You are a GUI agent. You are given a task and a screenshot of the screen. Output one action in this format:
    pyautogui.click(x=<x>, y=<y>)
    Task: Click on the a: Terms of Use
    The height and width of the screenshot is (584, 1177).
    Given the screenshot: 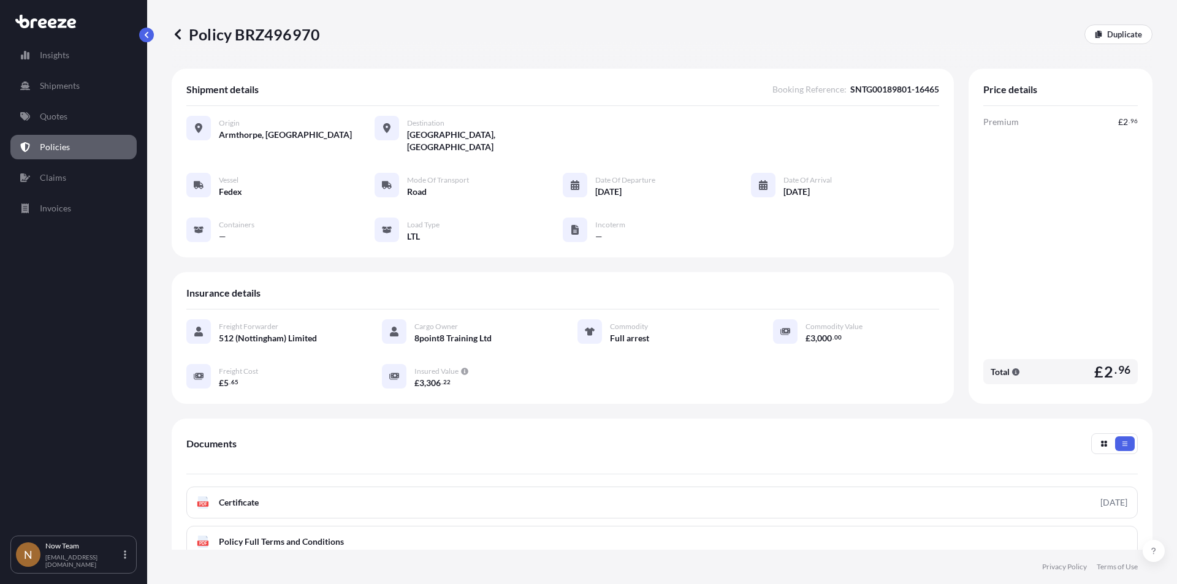 What is the action you would take?
    pyautogui.click(x=1117, y=567)
    